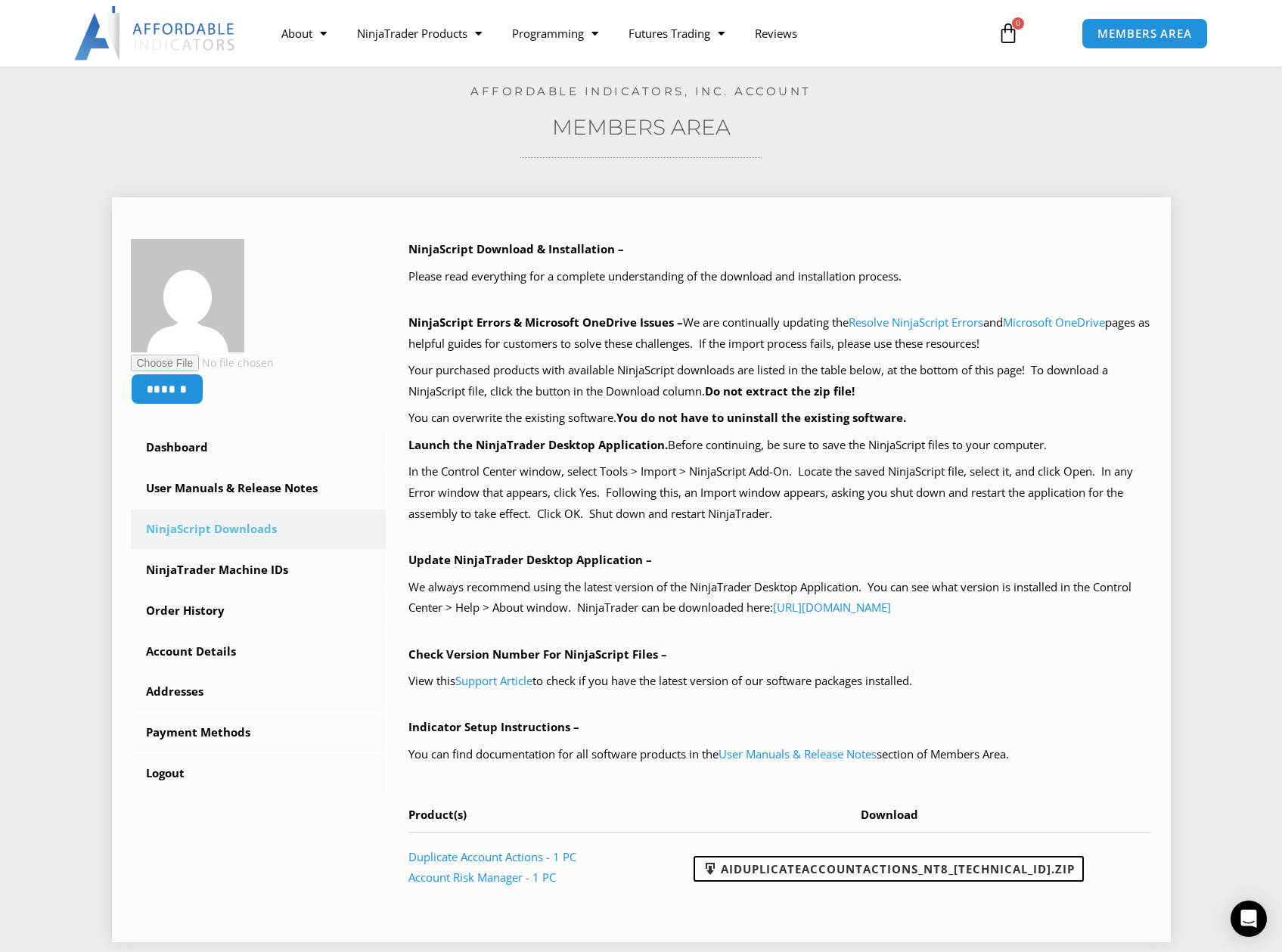  Describe the element at coordinates (538, 445) in the screenshot. I see `b: Launch the NinjaTrader Desktop Application.` at that location.